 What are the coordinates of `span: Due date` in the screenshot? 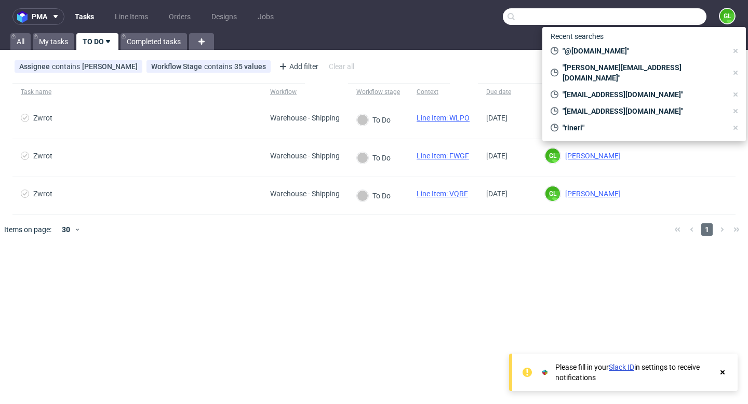 It's located at (507, 92).